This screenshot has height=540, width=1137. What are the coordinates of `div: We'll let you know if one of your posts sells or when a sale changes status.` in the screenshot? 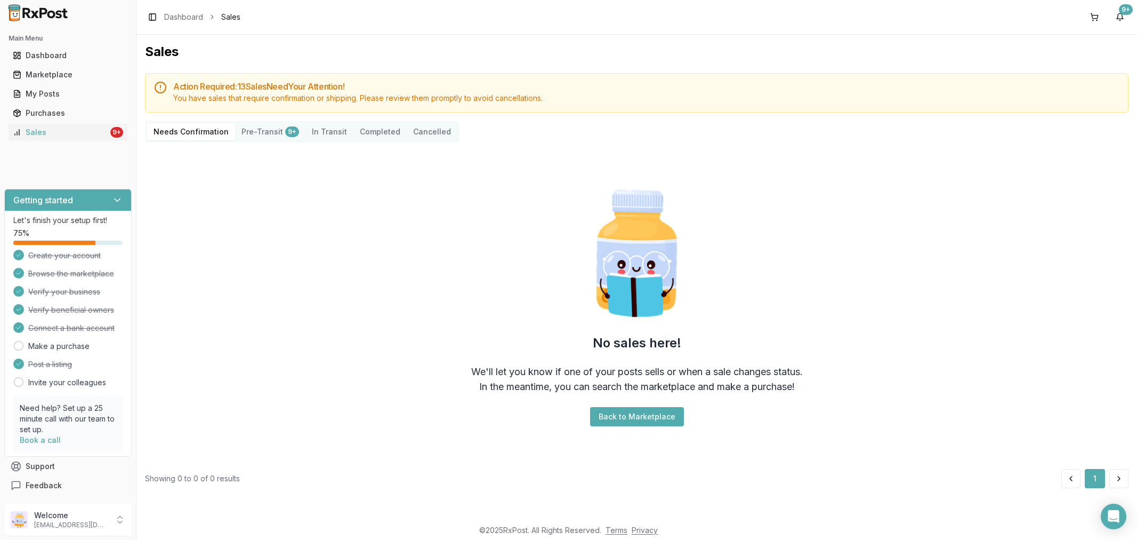 It's located at (637, 372).